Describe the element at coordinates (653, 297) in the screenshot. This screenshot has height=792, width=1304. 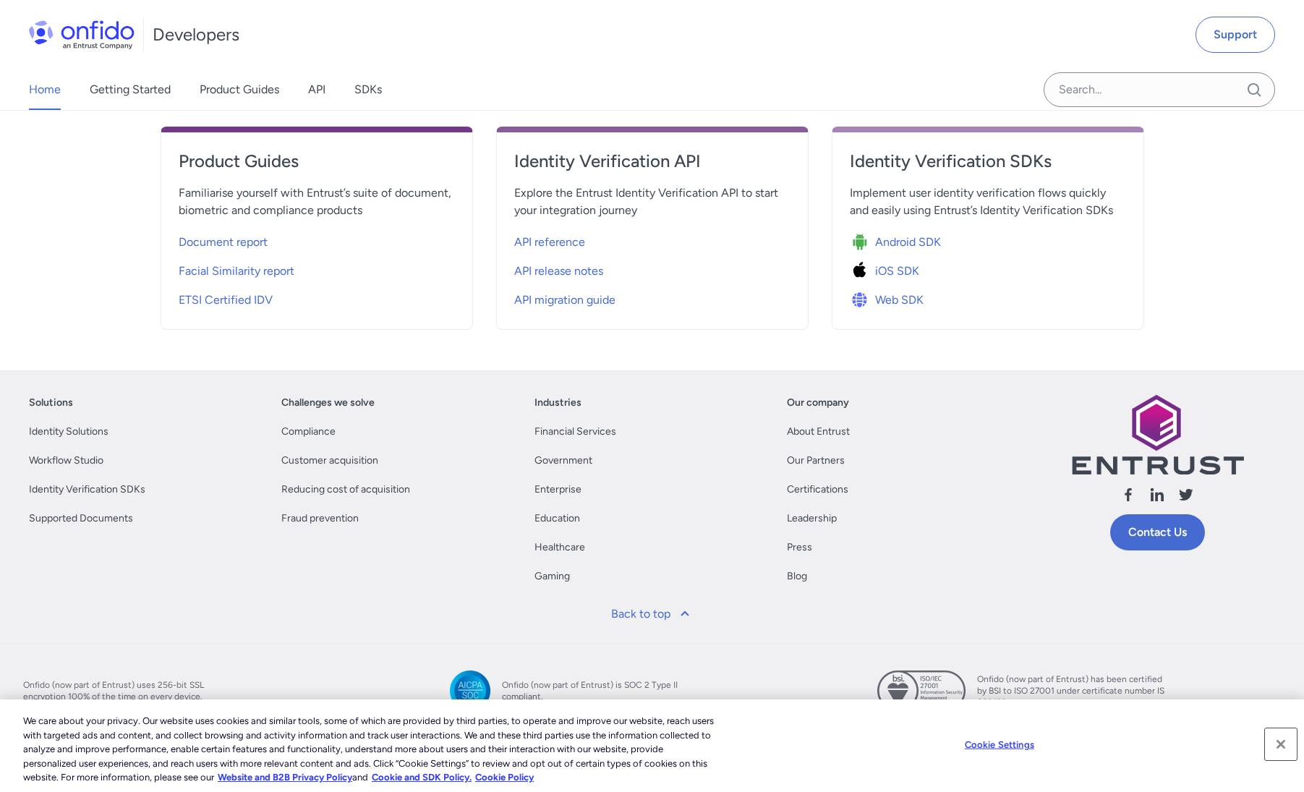
I see `a: API migration guide` at that location.